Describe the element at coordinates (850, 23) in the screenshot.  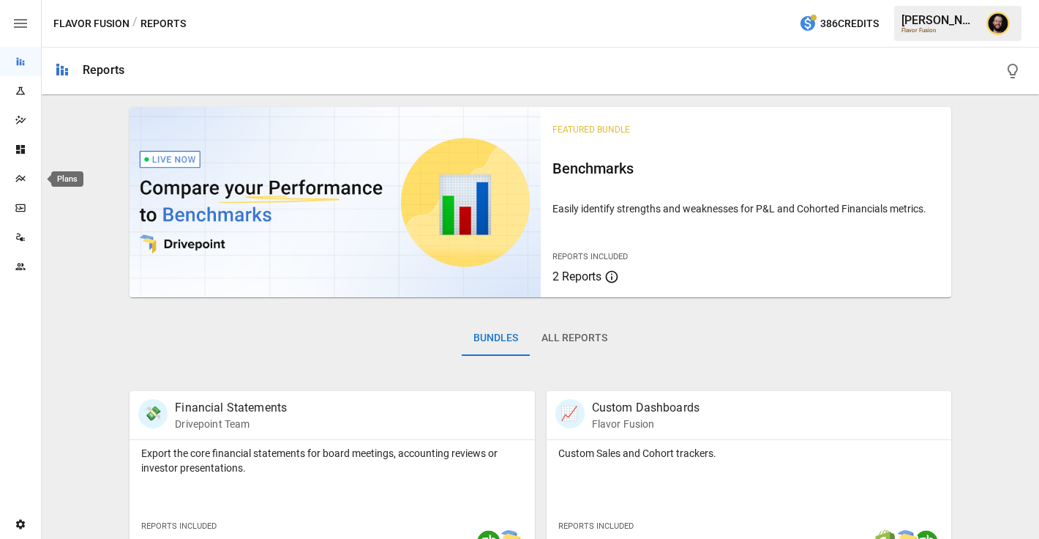
I see `span: 386 Credits` at that location.